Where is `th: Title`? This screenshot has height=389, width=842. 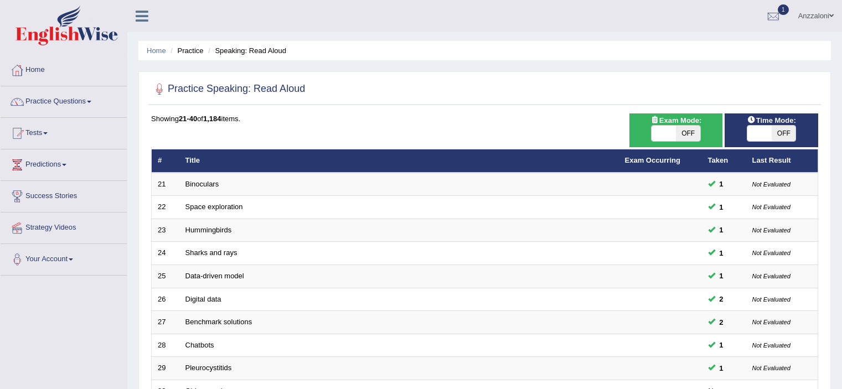 th: Title is located at coordinates (399, 161).